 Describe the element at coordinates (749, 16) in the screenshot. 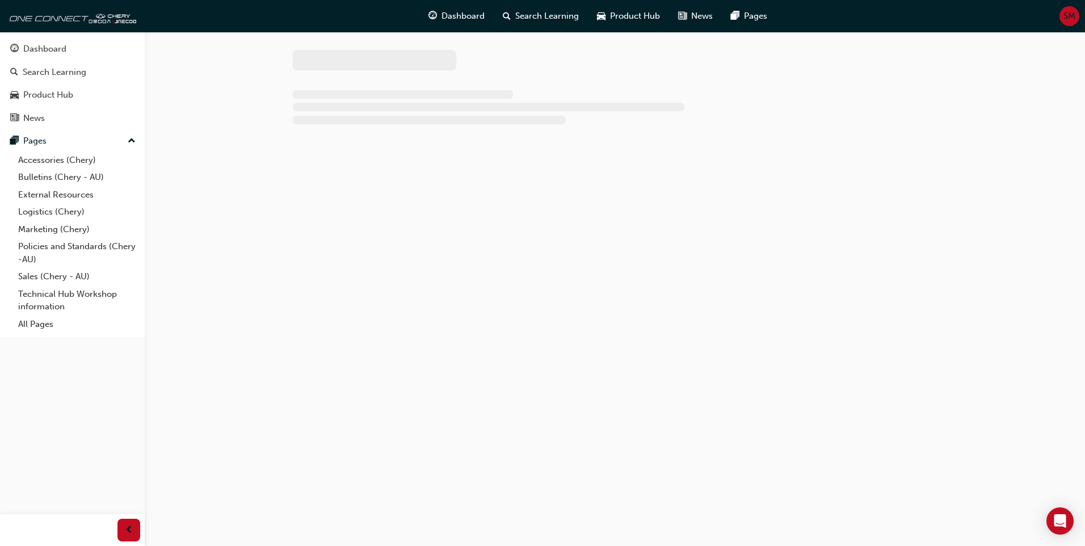

I see `a: pages-iconPages` at that location.